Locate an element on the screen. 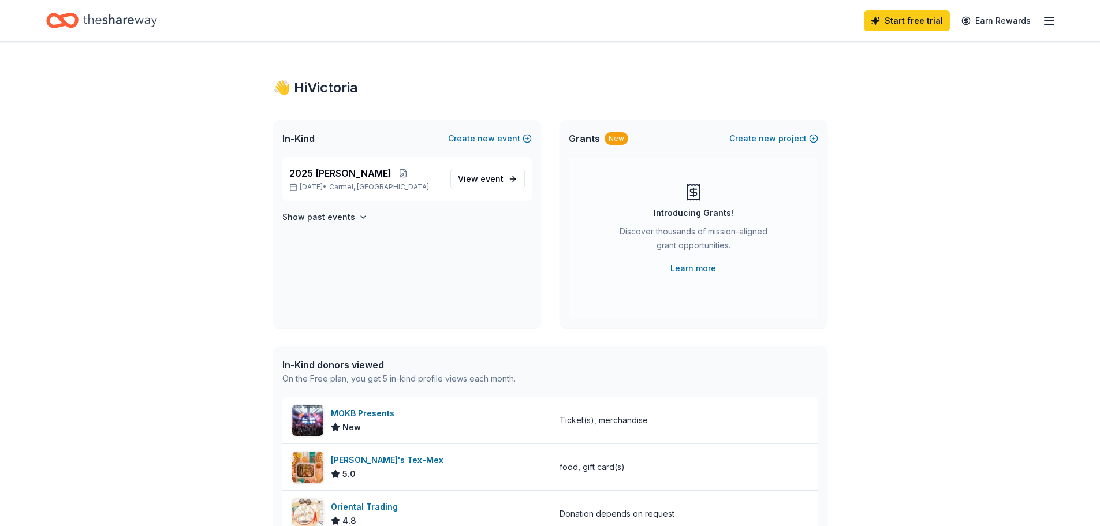  button: Show past events is located at coordinates (325, 217).